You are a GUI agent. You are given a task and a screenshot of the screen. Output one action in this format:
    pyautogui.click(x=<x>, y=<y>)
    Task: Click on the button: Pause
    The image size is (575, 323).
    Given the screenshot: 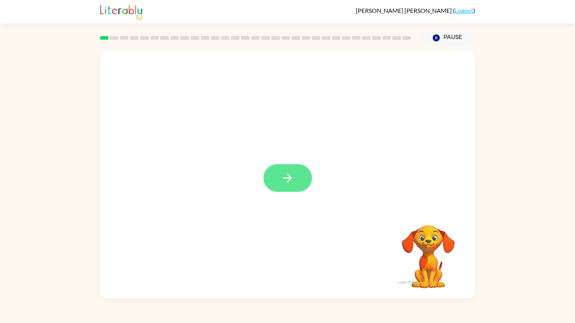 What is the action you would take?
    pyautogui.click(x=448, y=38)
    